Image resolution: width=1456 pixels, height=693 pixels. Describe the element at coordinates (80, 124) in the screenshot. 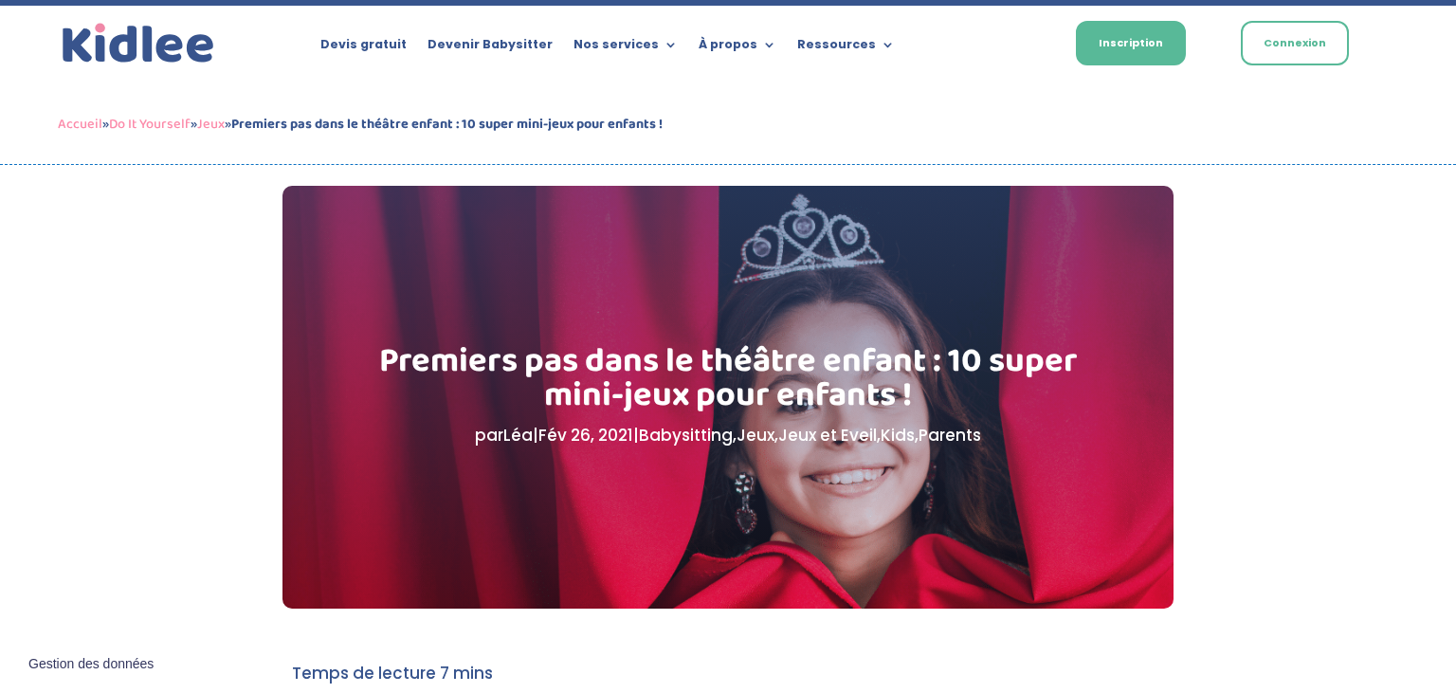

I see `a: Accueil` at that location.